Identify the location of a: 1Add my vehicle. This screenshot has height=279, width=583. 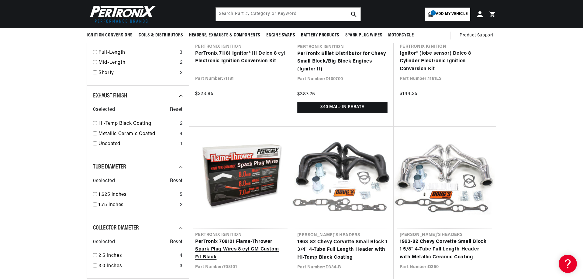
(448, 14).